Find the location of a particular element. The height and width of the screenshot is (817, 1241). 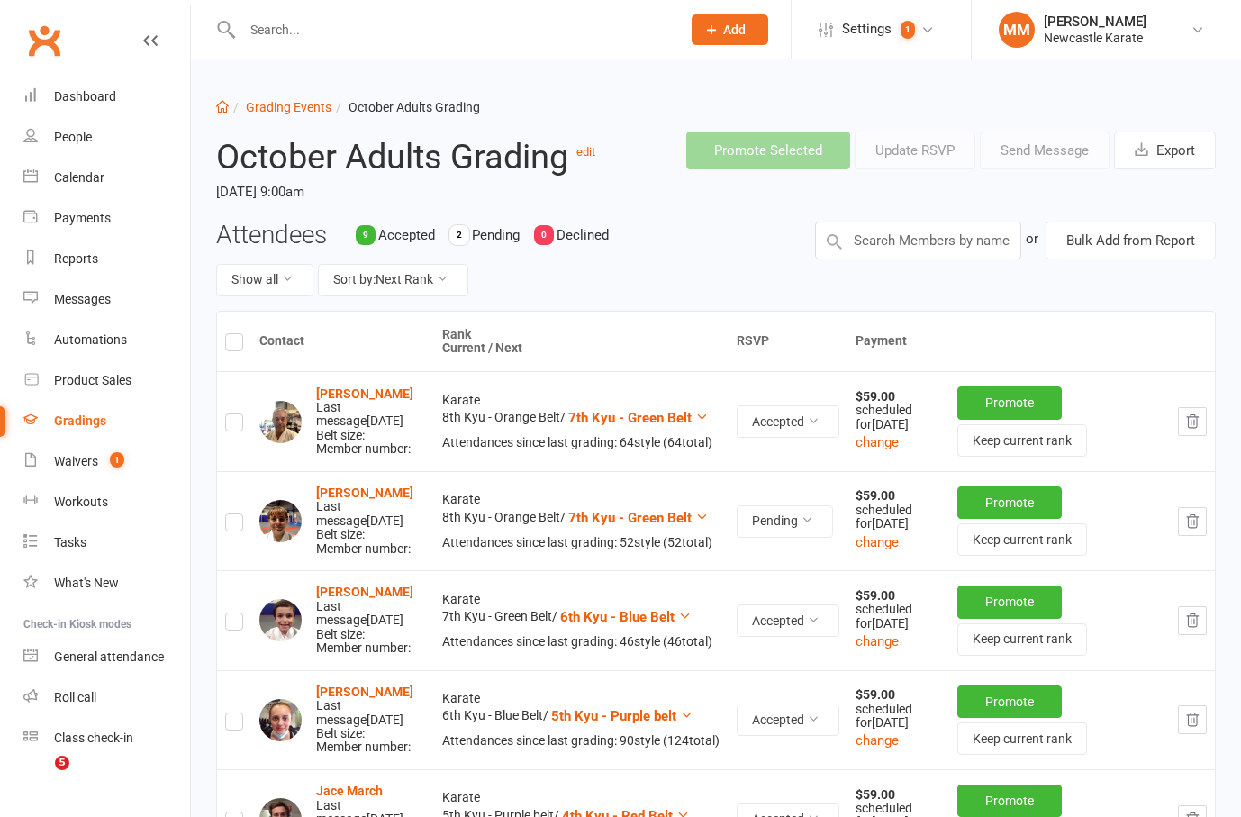

div: Product Sales is located at coordinates (93, 380).